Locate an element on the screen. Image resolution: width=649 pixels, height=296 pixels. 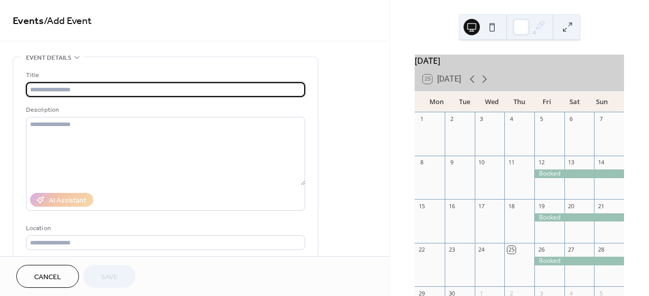
div: 10 is located at coordinates (482, 162).